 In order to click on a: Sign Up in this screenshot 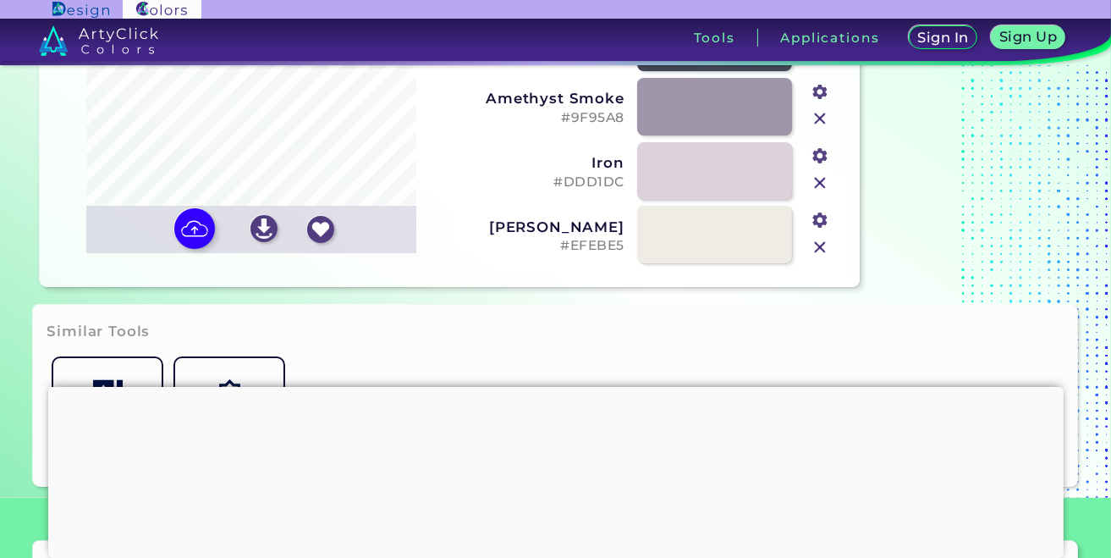, I will do `click(1028, 37)`.